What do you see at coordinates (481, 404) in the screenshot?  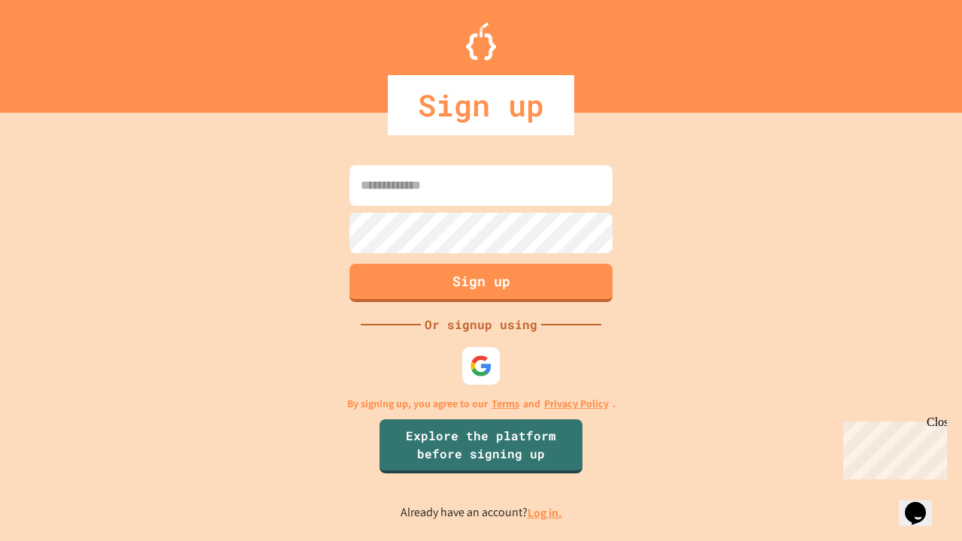 I see `p: By signing up, you agree to our and .` at bounding box center [481, 404].